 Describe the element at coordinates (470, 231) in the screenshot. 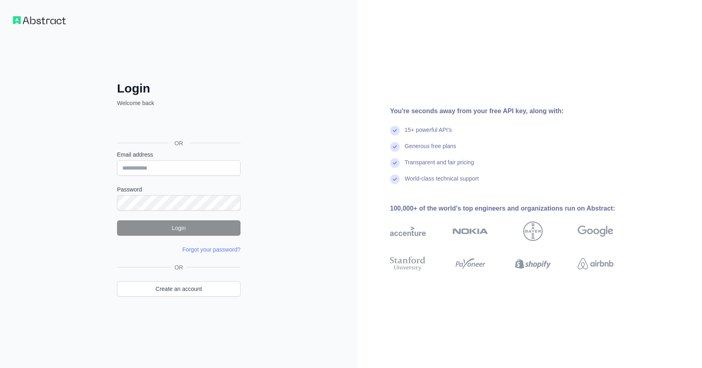

I see `img: nokia` at that location.